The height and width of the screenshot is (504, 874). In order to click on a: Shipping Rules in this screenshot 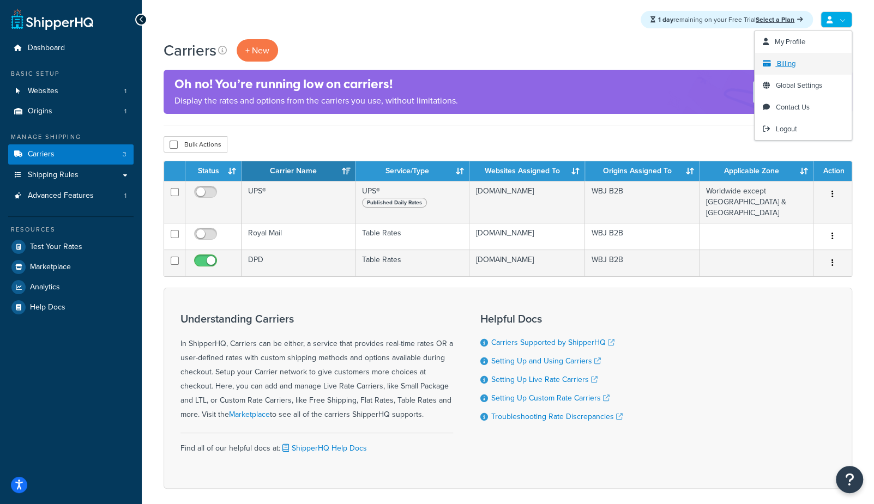, I will do `click(71, 175)`.